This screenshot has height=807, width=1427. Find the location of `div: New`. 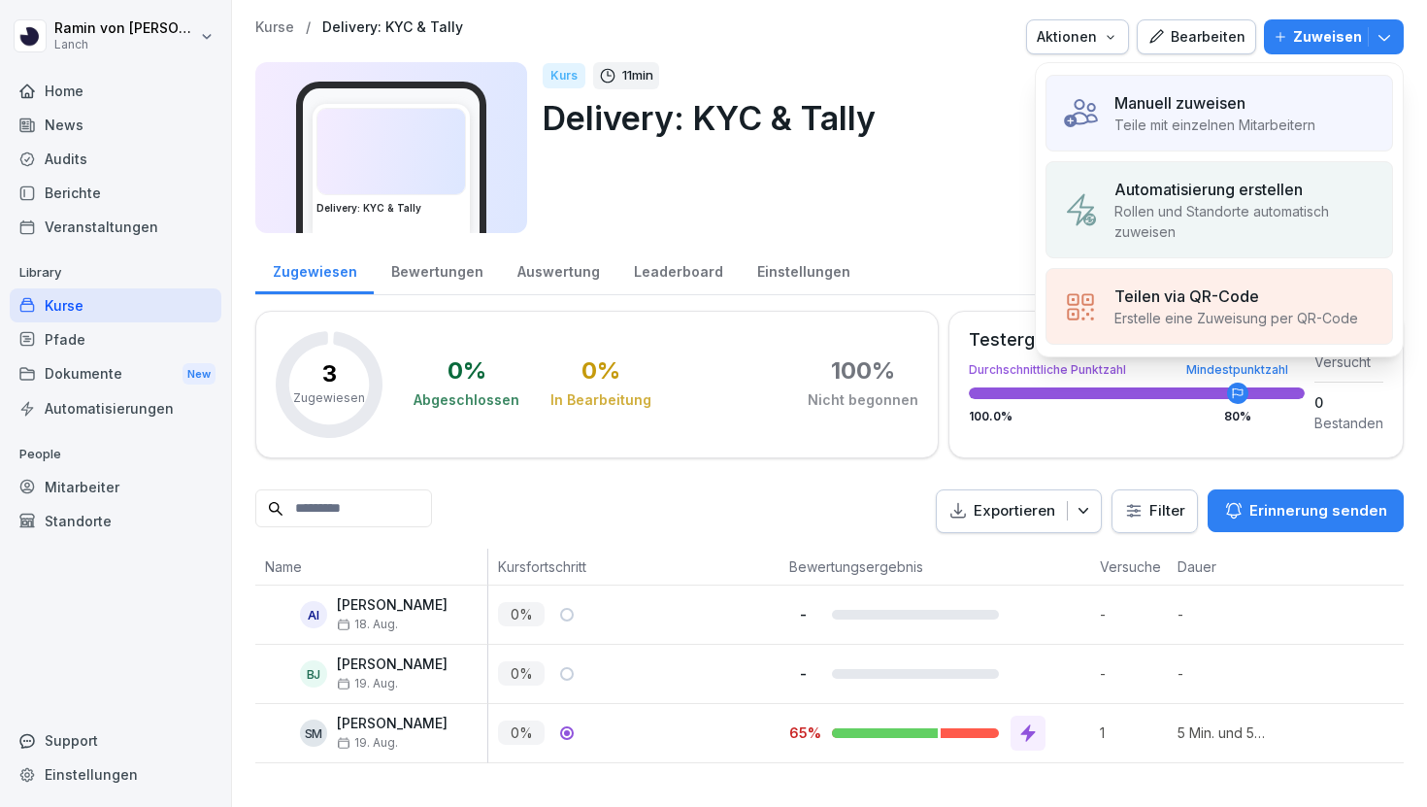

div: New is located at coordinates (199, 374).